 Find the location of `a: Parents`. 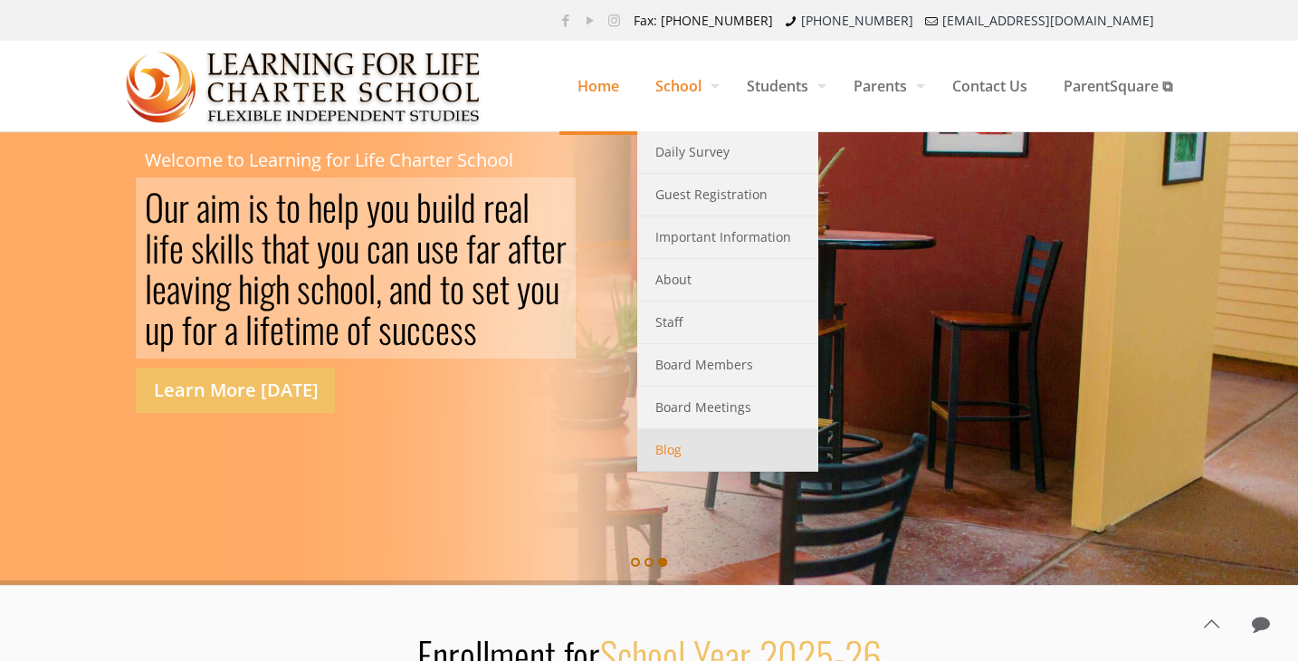

a: Parents is located at coordinates (884, 86).